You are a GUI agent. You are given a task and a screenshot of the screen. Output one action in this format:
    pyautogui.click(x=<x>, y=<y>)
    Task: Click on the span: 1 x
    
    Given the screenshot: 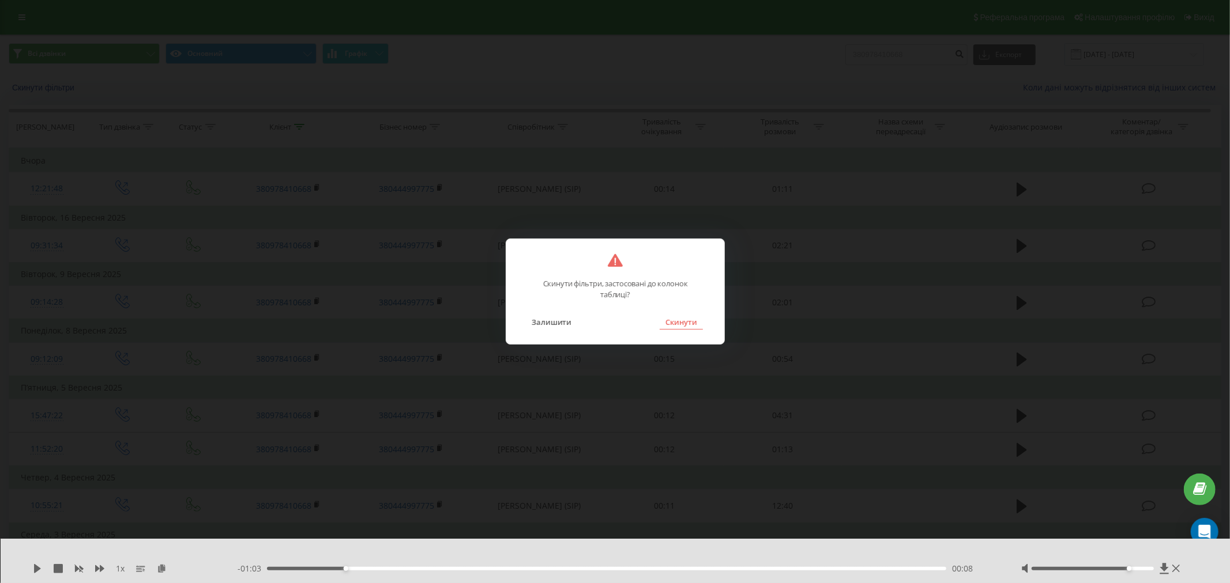 What is the action you would take?
    pyautogui.click(x=120, y=569)
    